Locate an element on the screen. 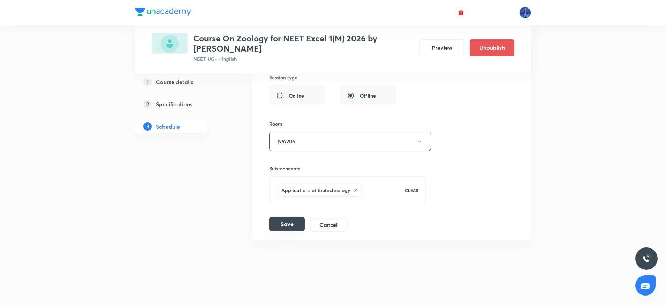 The image size is (666, 306). h6: Sub-concepts is located at coordinates (347, 168).